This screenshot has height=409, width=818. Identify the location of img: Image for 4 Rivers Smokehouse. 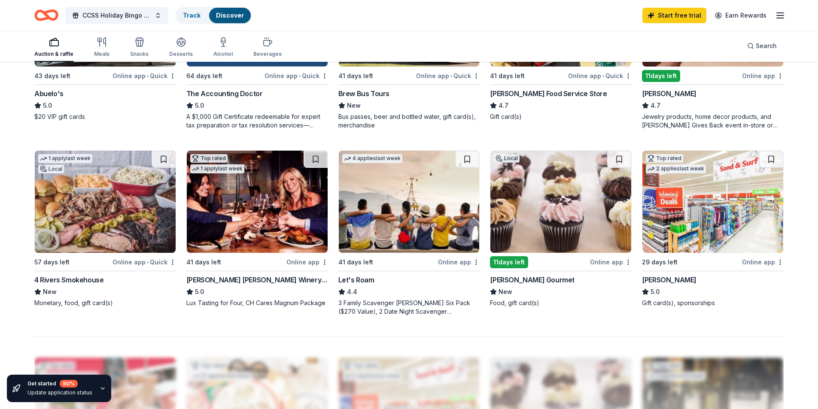
(105, 202).